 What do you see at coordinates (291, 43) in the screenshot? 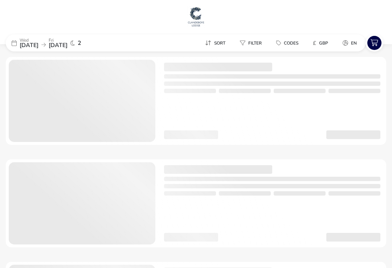
I see `span: Codes` at bounding box center [291, 43].